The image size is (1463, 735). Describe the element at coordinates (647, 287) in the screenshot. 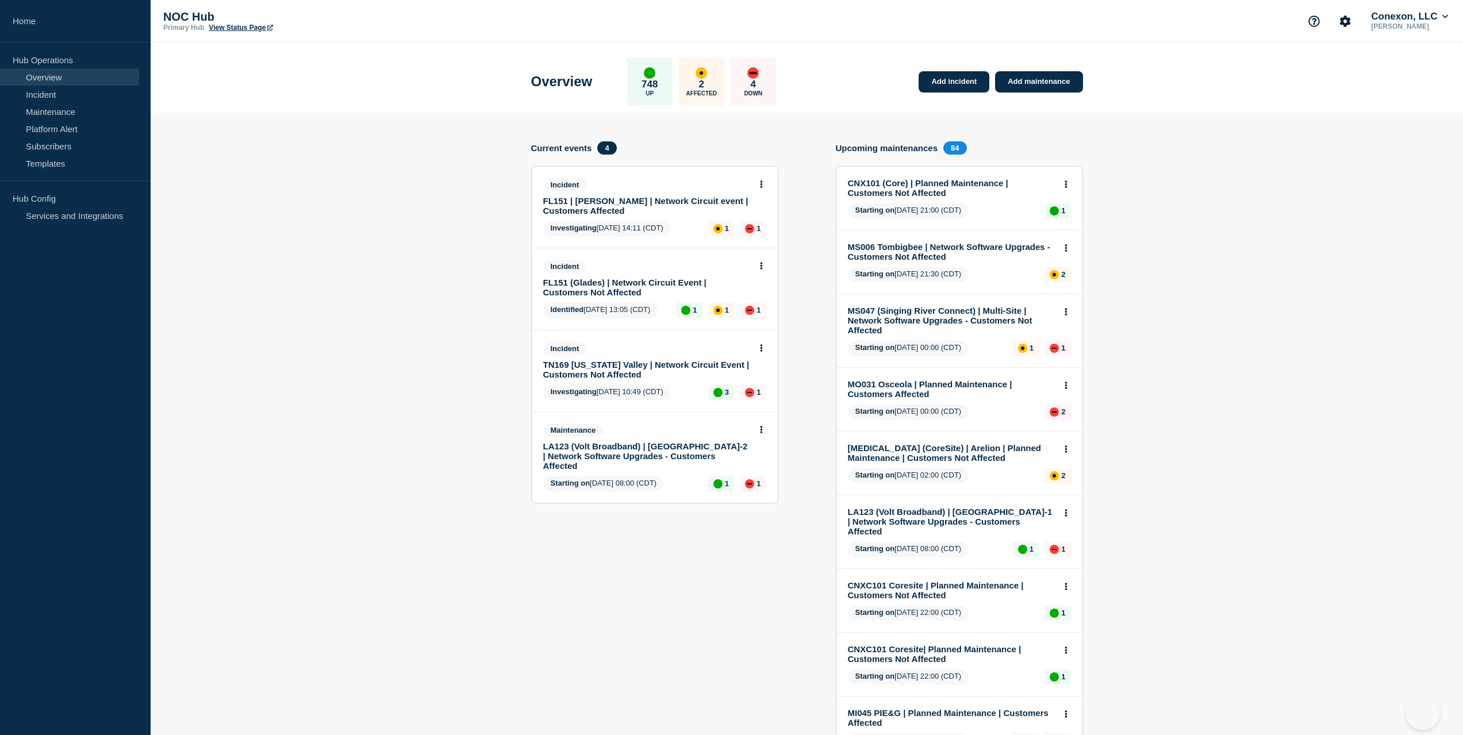

I see `a: FL151 (Glades) | Network Circuit Event | Customers Not Affected` at that location.